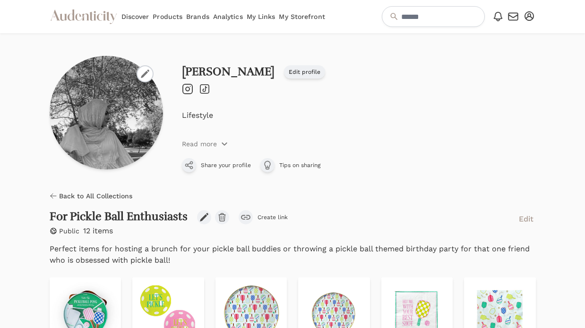  What do you see at coordinates (91, 196) in the screenshot?
I see `a: Back to All Collections` at bounding box center [91, 196].